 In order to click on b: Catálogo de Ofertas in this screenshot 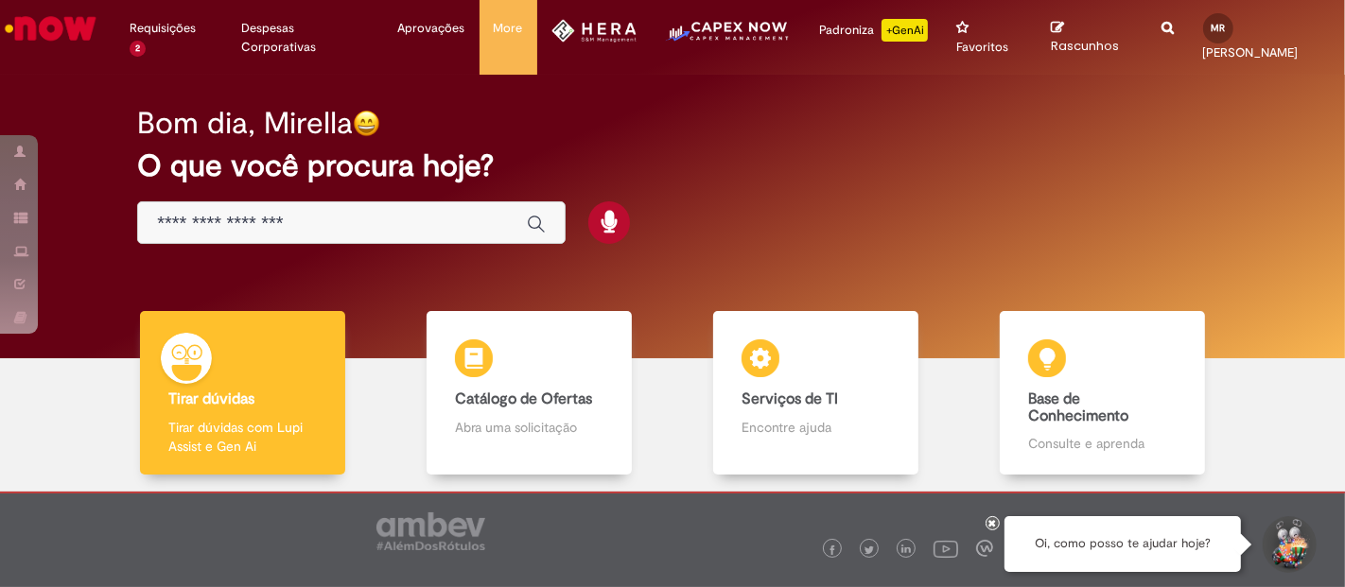, I will do `click(523, 399)`.